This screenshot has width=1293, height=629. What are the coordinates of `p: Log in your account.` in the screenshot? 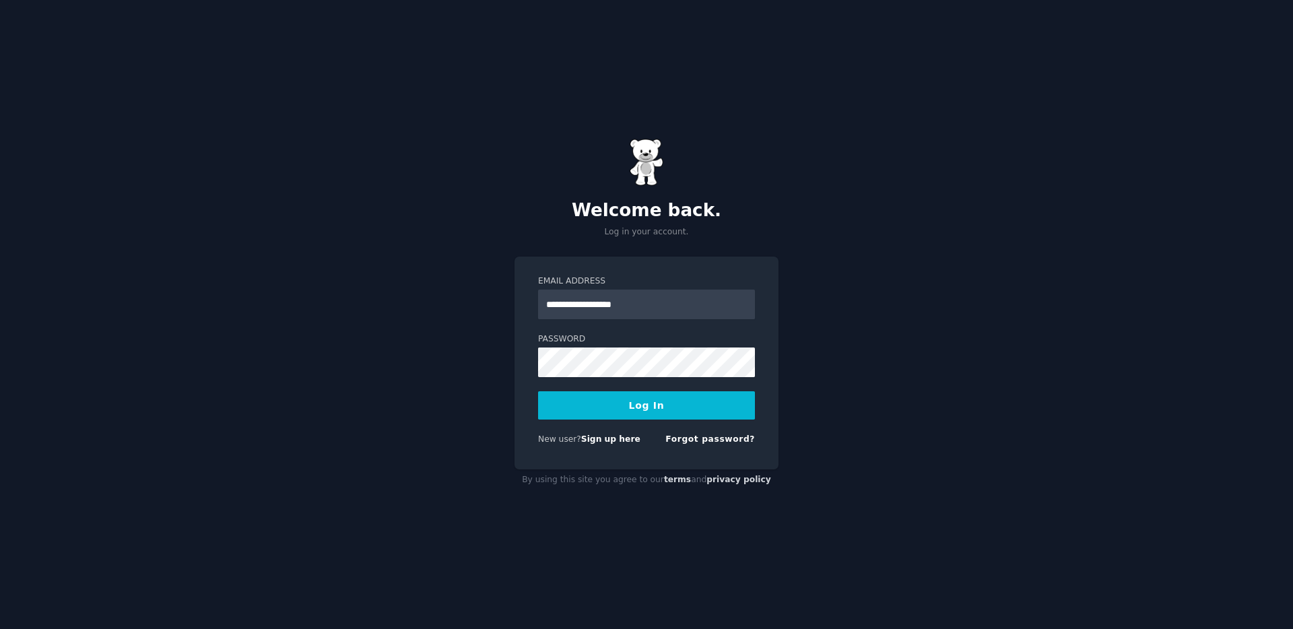 It's located at (646, 232).